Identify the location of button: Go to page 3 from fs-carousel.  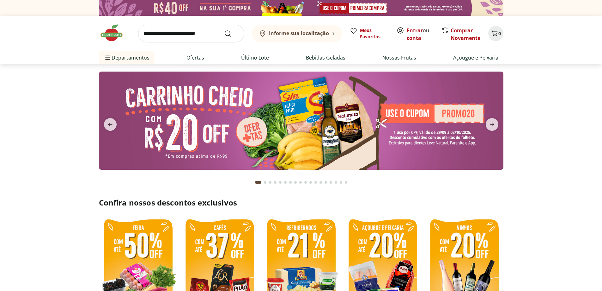
(270, 182).